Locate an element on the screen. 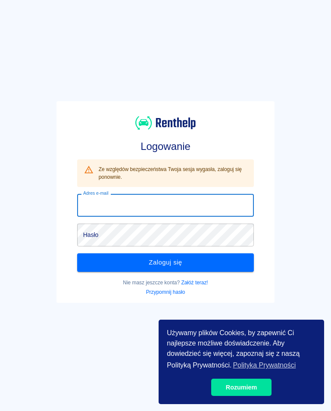 Image resolution: width=331 pixels, height=411 pixels. a: Przypomnij hasło is located at coordinates (165, 292).